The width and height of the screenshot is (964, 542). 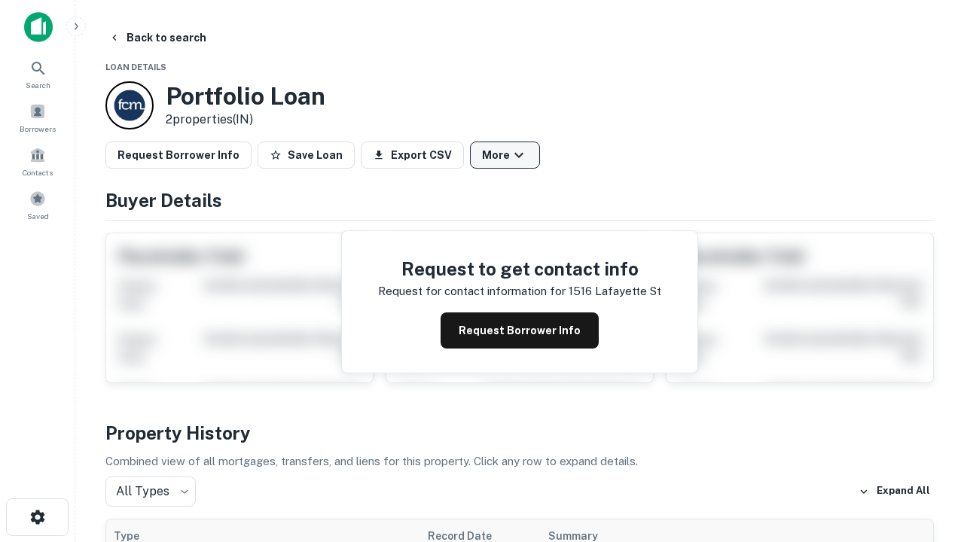 What do you see at coordinates (38, 129) in the screenshot?
I see `span: Borrowers` at bounding box center [38, 129].